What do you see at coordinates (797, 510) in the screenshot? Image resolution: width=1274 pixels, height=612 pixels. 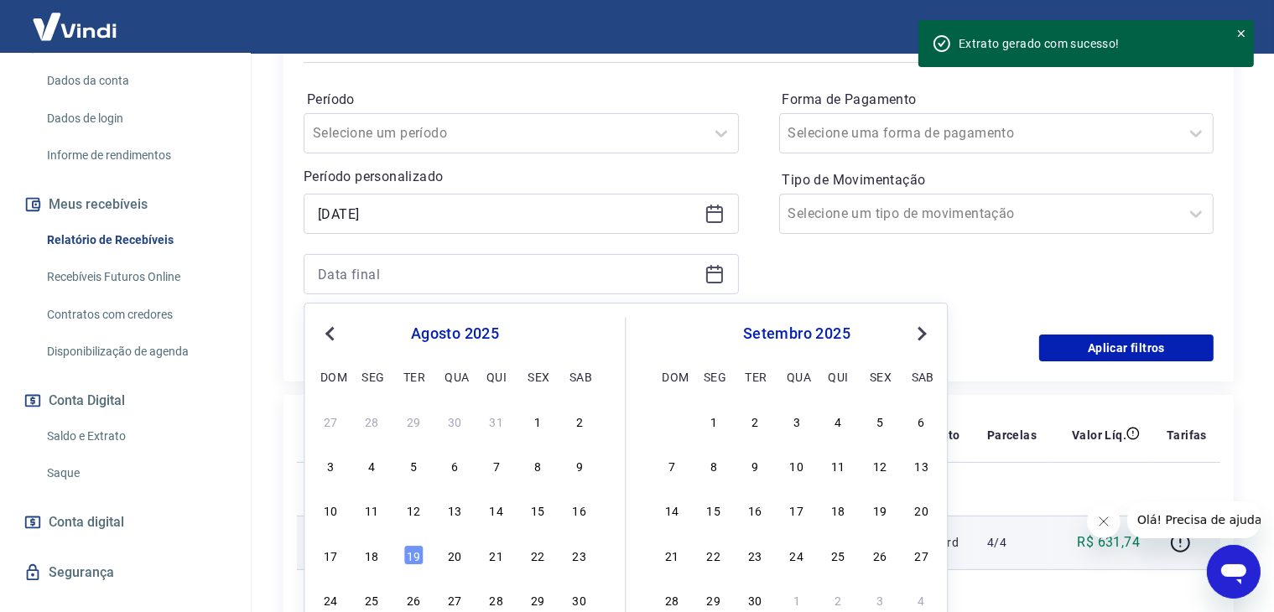 I see `div: month 2025-09` at bounding box center [797, 510].